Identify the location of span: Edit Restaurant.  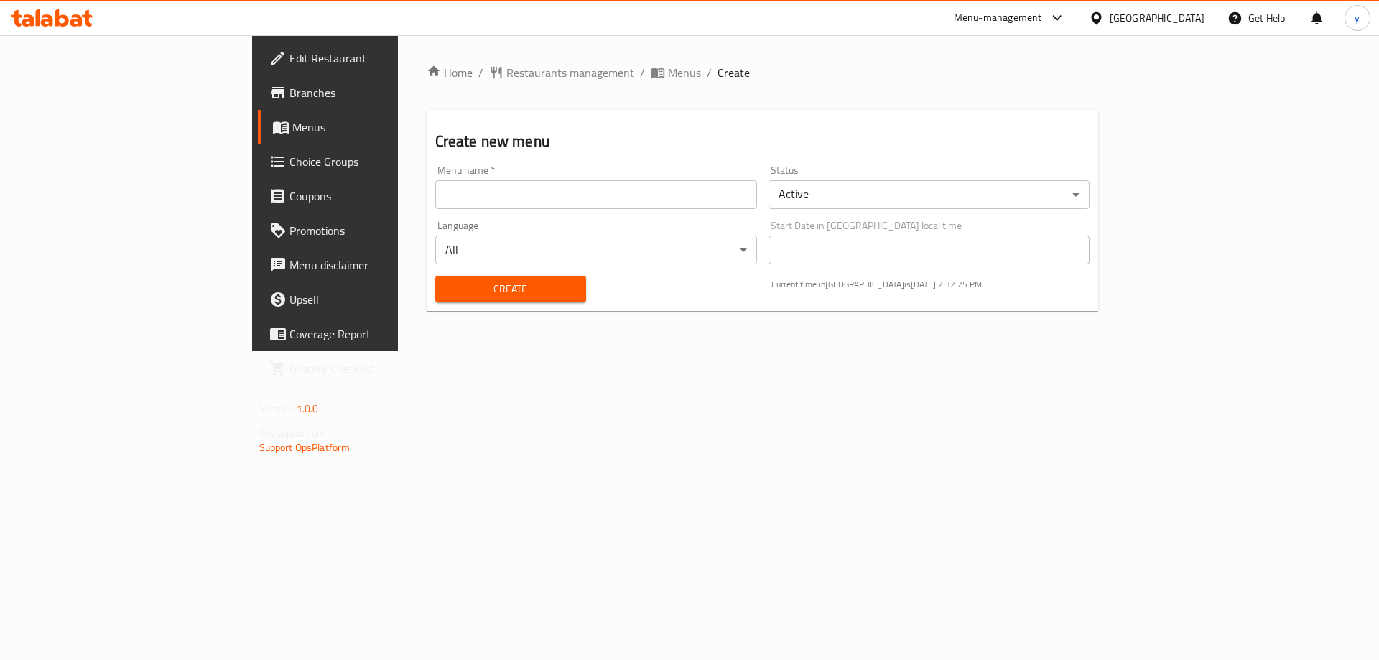
(380, 58).